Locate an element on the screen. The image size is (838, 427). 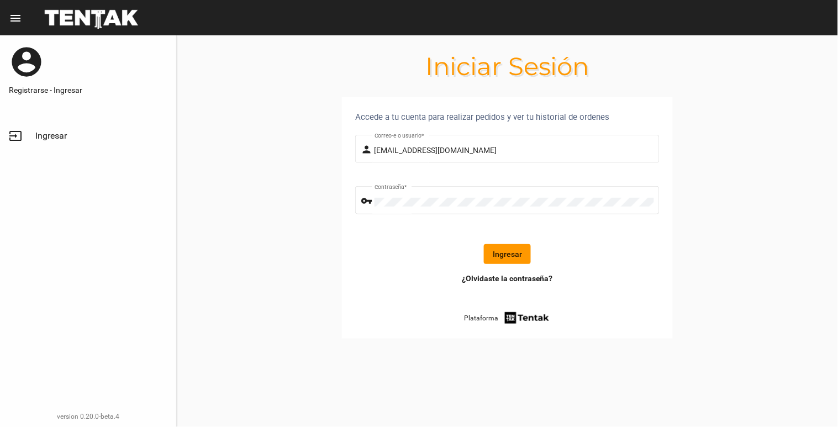
button: Ingresar is located at coordinates (507, 254).